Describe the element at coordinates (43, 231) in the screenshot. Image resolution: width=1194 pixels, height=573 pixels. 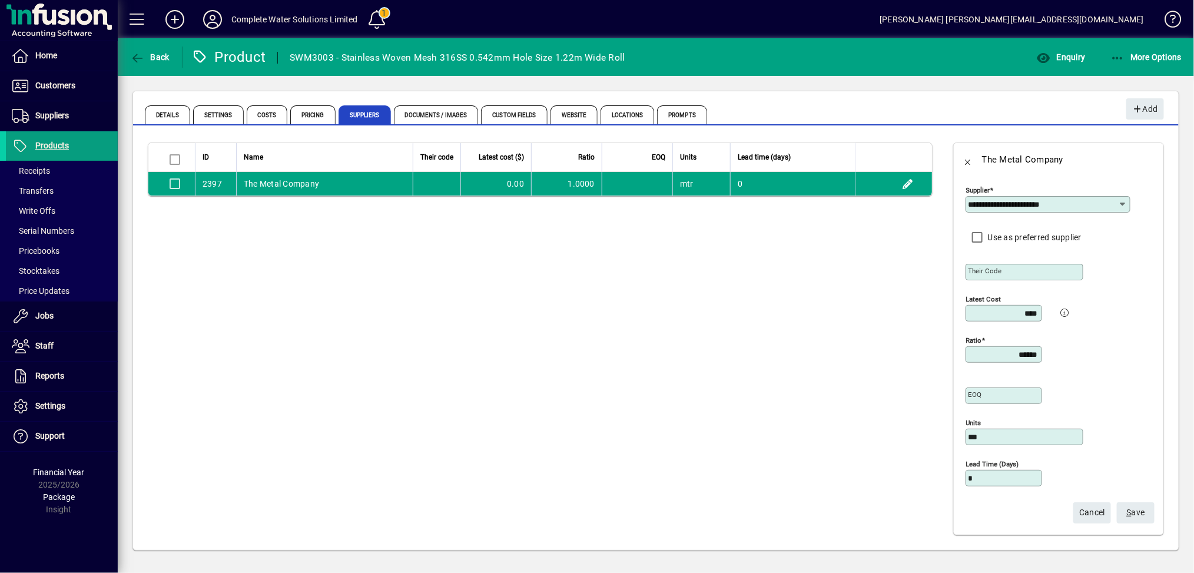
I see `span: Serial Numbers` at that location.